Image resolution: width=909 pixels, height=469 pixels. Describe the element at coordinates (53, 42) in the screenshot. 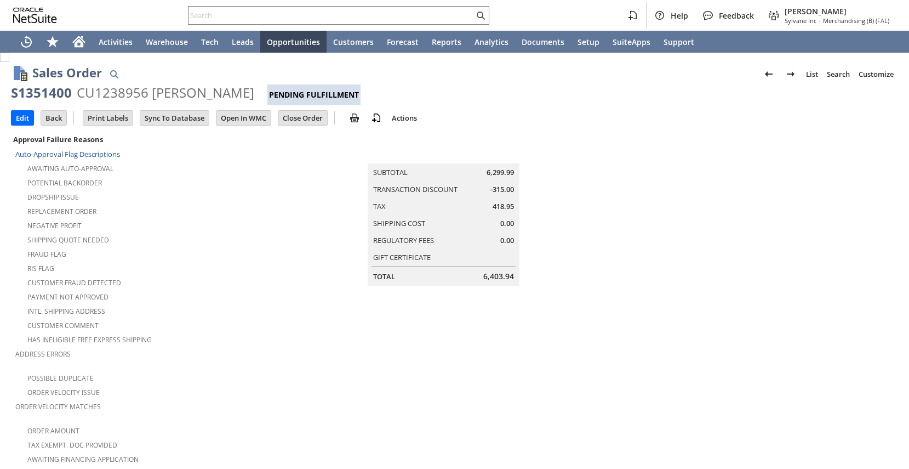

I see `svg: Shortcuts` at that location.